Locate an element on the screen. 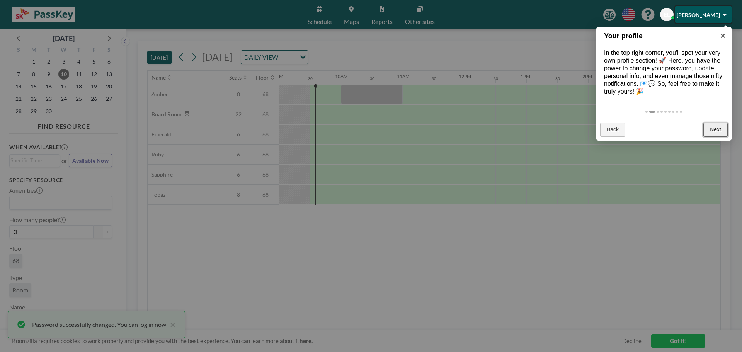  a: Next is located at coordinates (715, 130).